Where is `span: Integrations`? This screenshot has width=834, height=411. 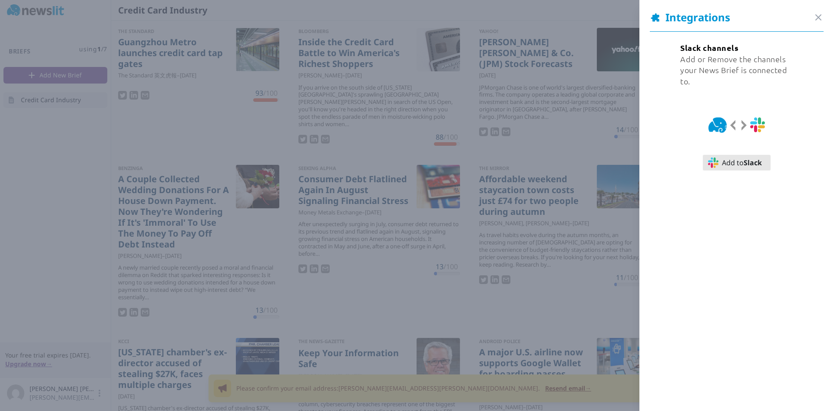
span: Integrations is located at coordinates (690, 17).